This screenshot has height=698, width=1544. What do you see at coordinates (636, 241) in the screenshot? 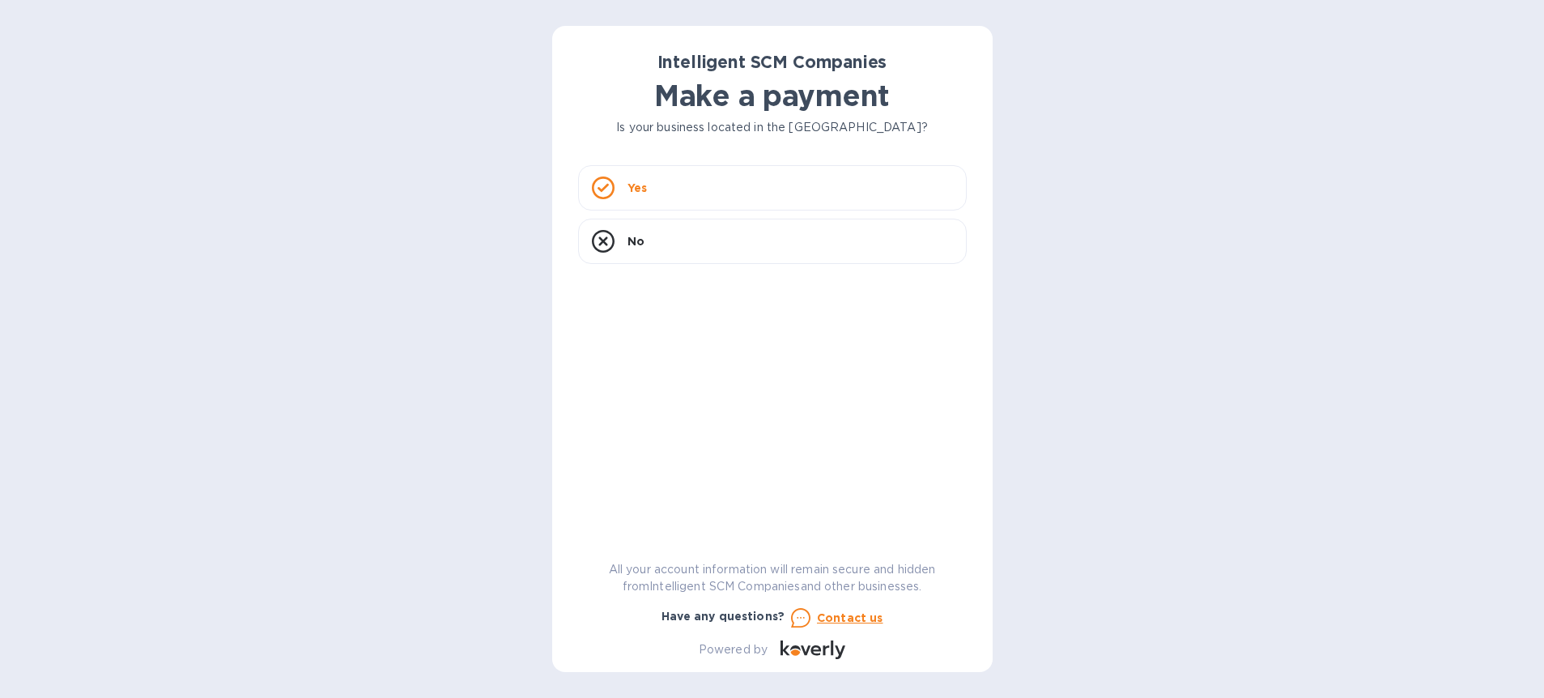
I see `p: No` at bounding box center [636, 241].